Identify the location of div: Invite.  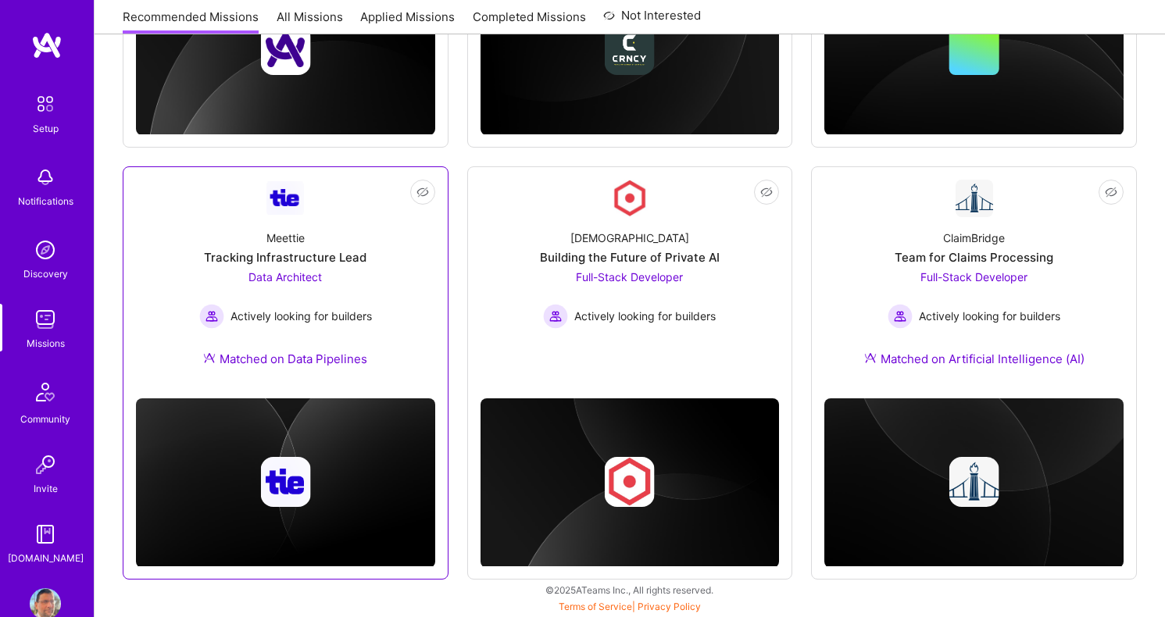
(45, 488).